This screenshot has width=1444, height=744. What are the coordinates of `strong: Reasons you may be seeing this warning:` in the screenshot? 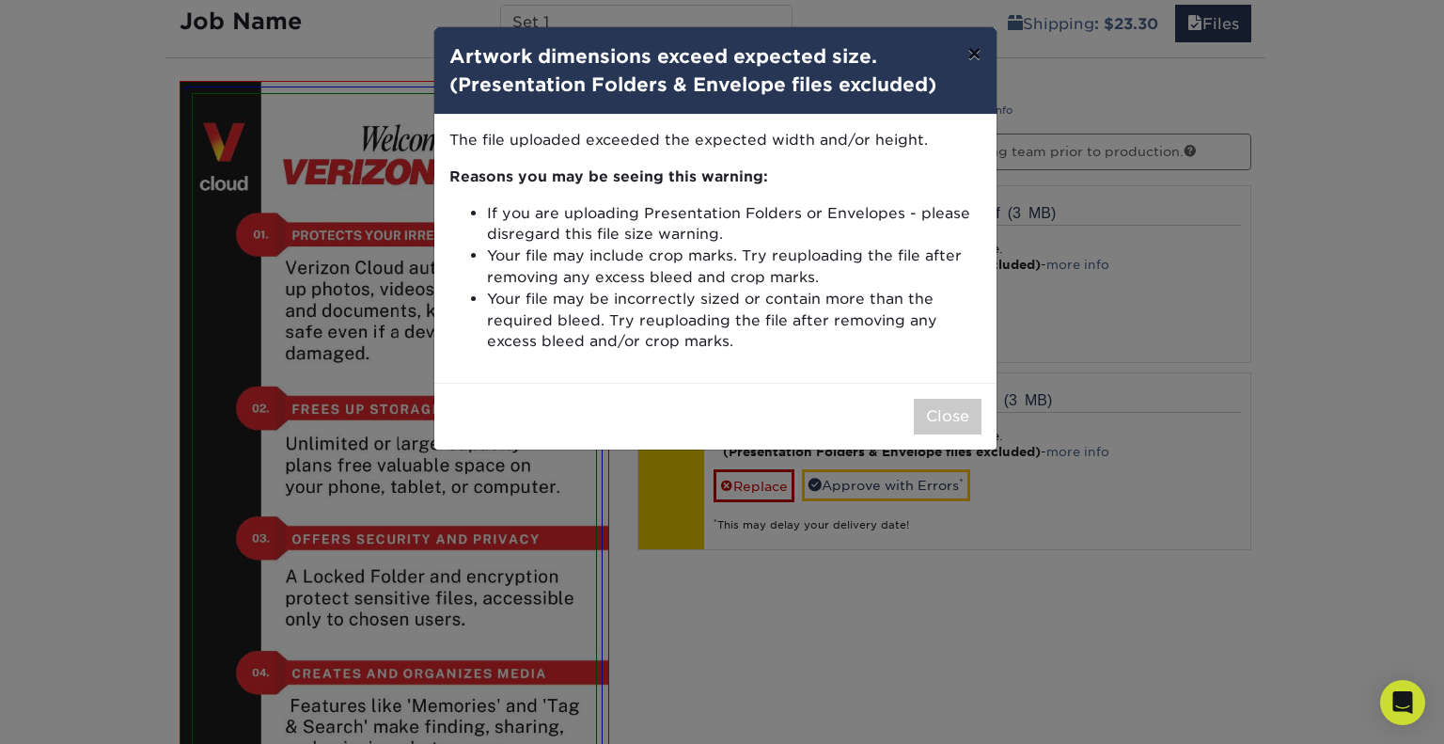 It's located at (608, 176).